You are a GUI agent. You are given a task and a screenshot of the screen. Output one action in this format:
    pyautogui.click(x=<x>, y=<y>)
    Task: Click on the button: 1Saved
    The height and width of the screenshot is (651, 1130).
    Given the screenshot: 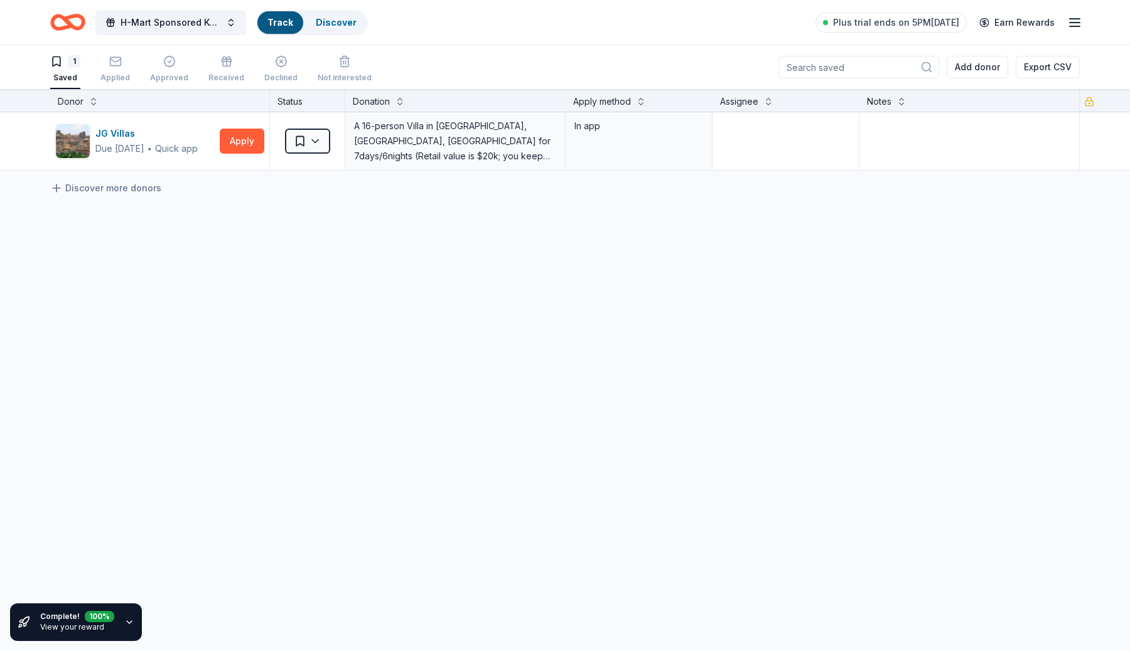 What is the action you would take?
    pyautogui.click(x=65, y=70)
    